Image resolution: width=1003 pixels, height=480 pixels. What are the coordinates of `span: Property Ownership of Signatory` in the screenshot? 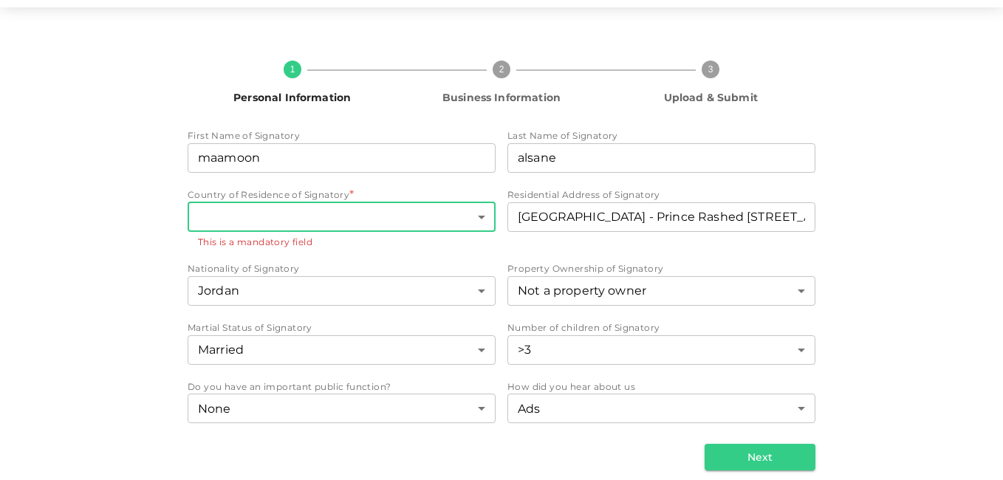 It's located at (585, 268).